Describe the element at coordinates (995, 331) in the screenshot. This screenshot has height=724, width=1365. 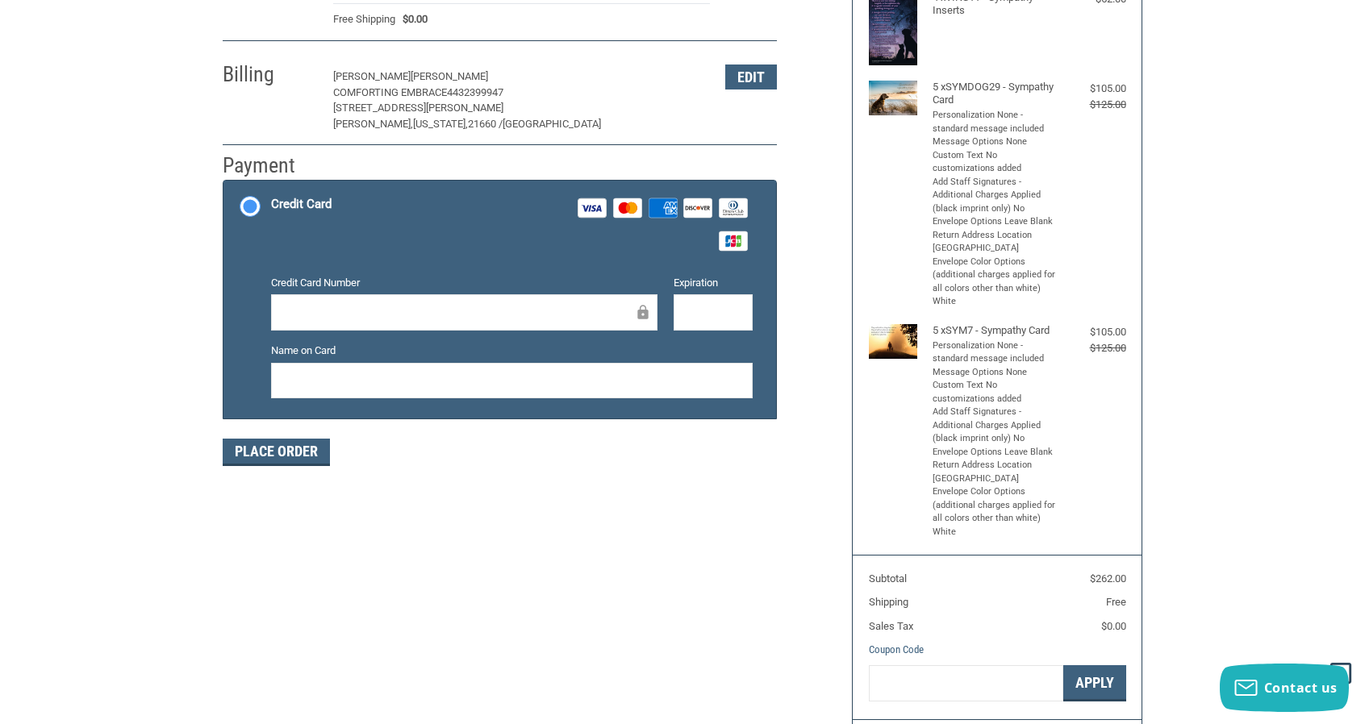
I see `h4: 5 x SYM7 - Sympathy Card` at that location.